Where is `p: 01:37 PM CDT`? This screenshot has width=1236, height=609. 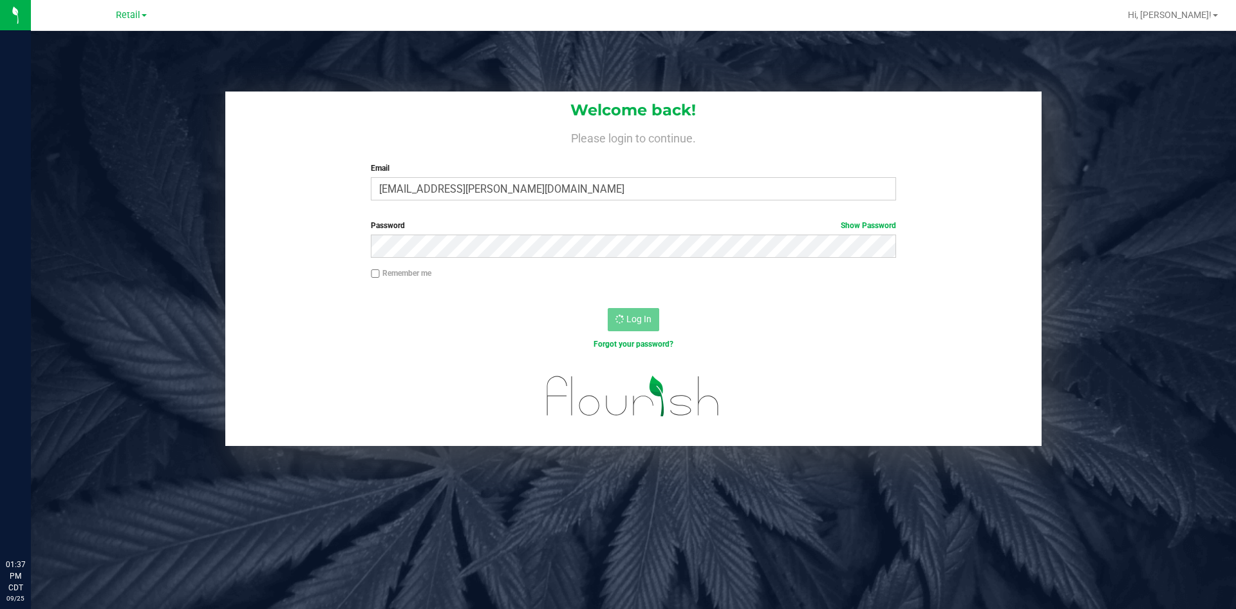
p: 01:37 PM CDT is located at coordinates (15, 576).